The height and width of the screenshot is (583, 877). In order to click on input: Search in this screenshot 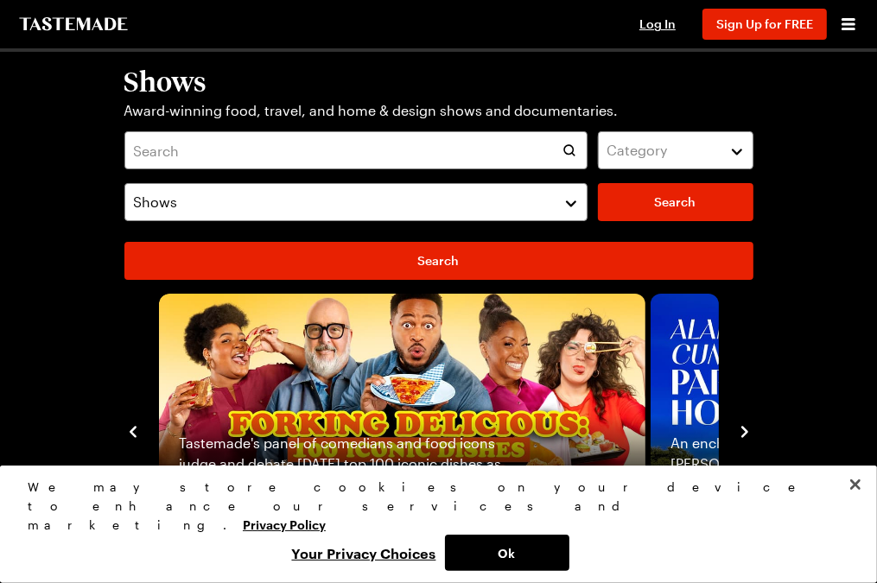, I will do `click(356, 150)`.